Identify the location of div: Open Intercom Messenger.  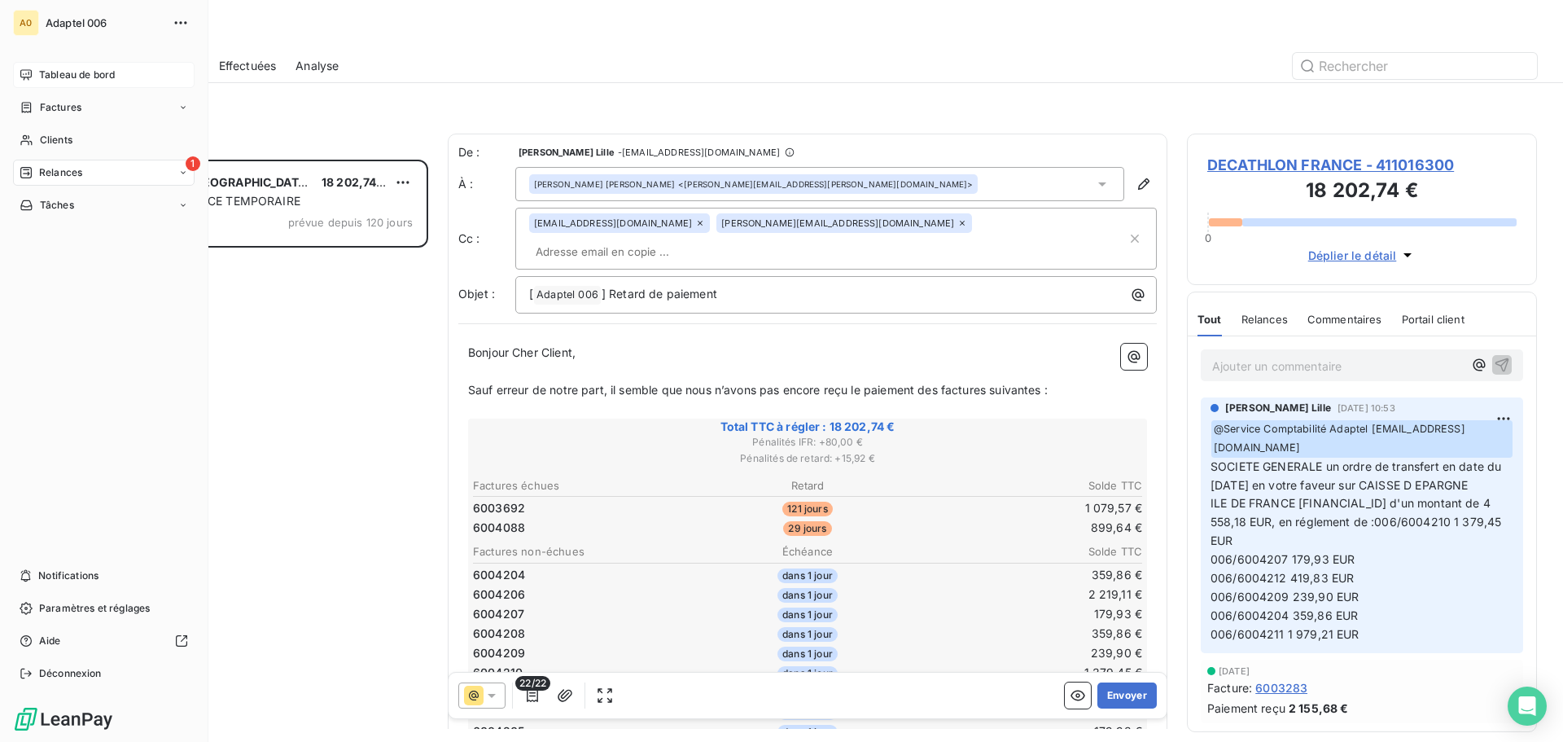
(1527, 706).